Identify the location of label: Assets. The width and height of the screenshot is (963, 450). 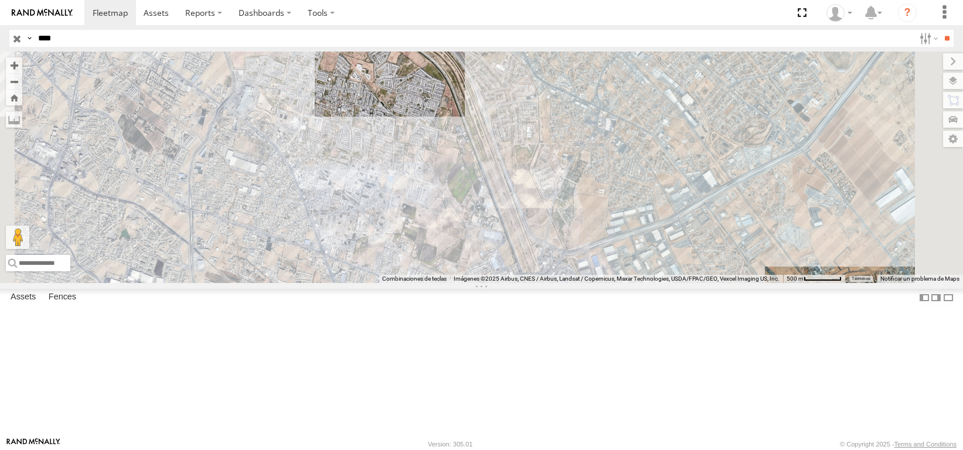
(23, 298).